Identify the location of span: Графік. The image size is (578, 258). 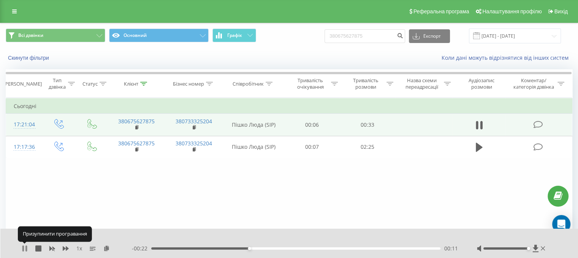
(235, 35).